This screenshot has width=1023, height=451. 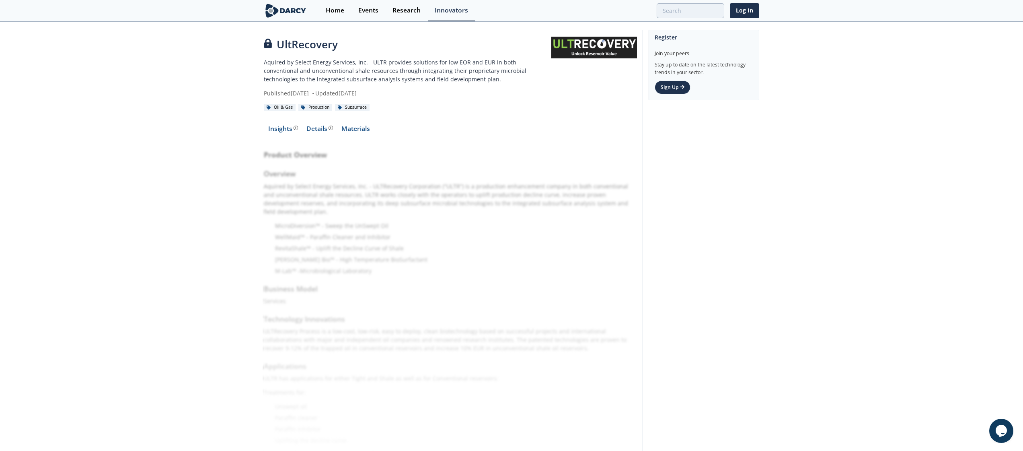 What do you see at coordinates (280, 107) in the screenshot?
I see `div: Oil & Gas` at bounding box center [280, 107].